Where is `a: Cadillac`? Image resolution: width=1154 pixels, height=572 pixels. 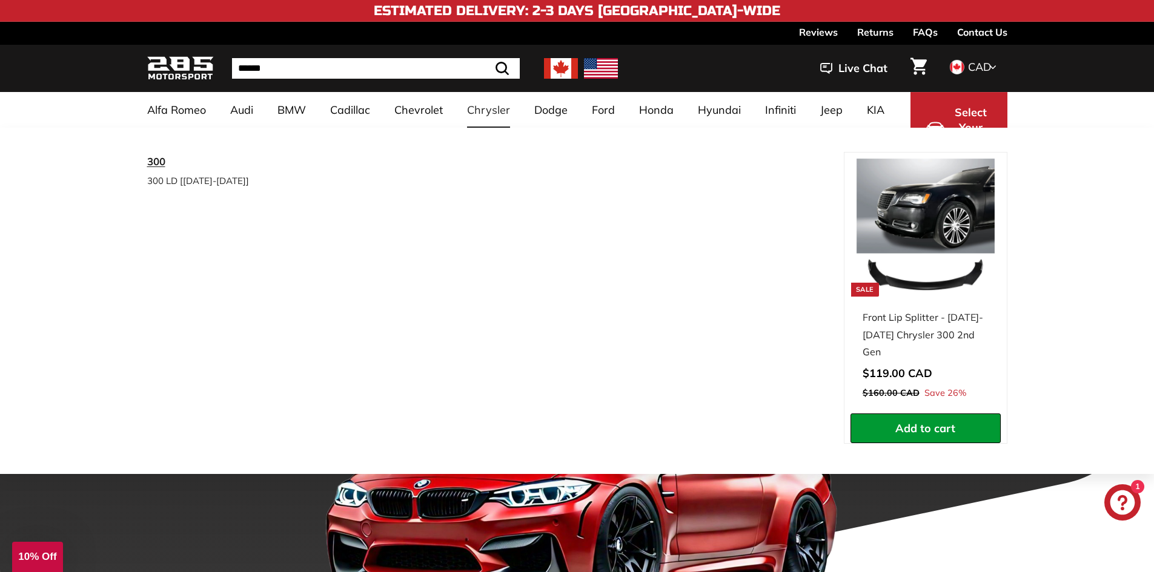
a: Cadillac is located at coordinates (350, 110).